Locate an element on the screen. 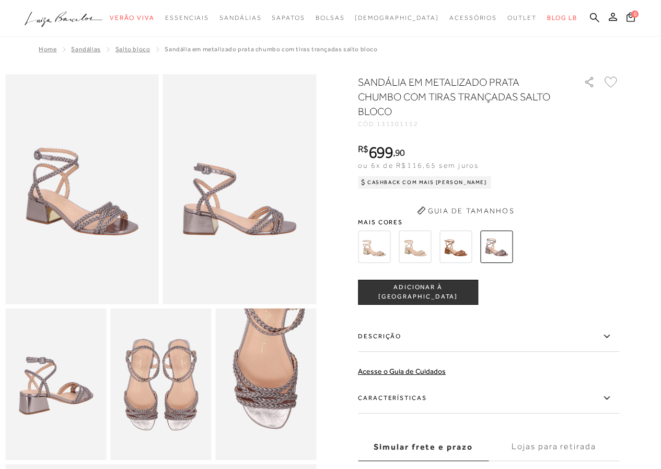  label: Características is located at coordinates (488, 398).